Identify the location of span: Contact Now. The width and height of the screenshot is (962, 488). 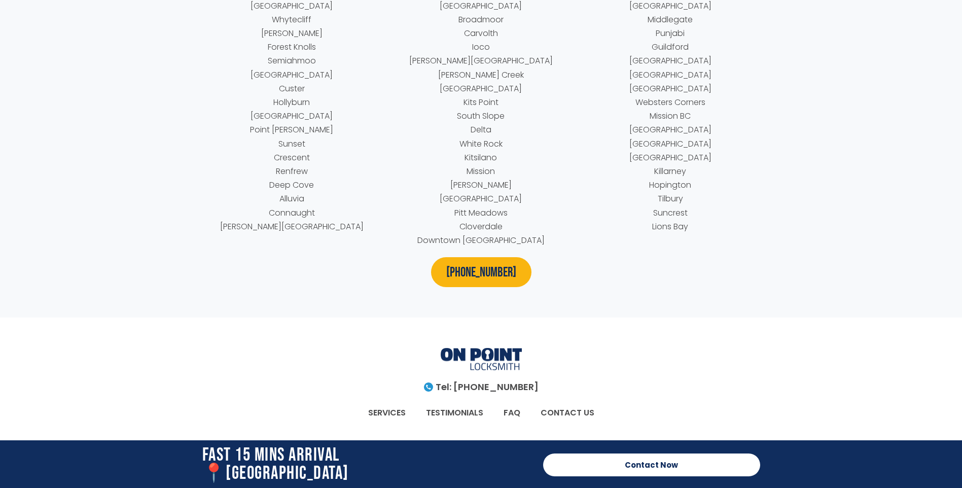
(651, 465).